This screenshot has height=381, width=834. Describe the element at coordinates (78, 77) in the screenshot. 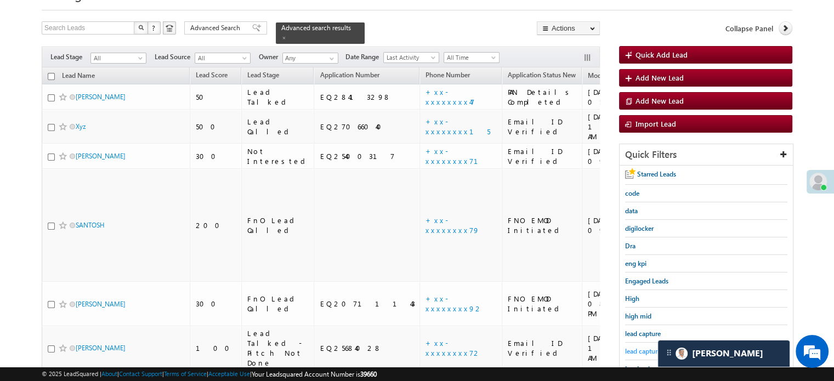

I see `a: Lead Name` at that location.